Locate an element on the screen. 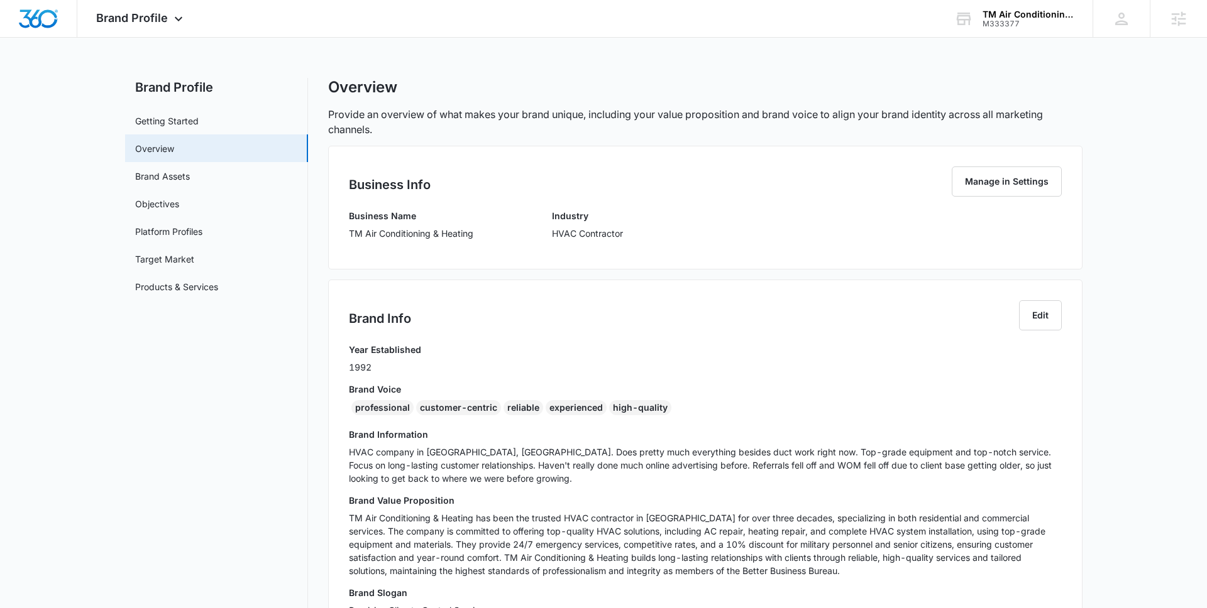 Image resolution: width=1207 pixels, height=608 pixels. h3: Brand Voice is located at coordinates (705, 389).